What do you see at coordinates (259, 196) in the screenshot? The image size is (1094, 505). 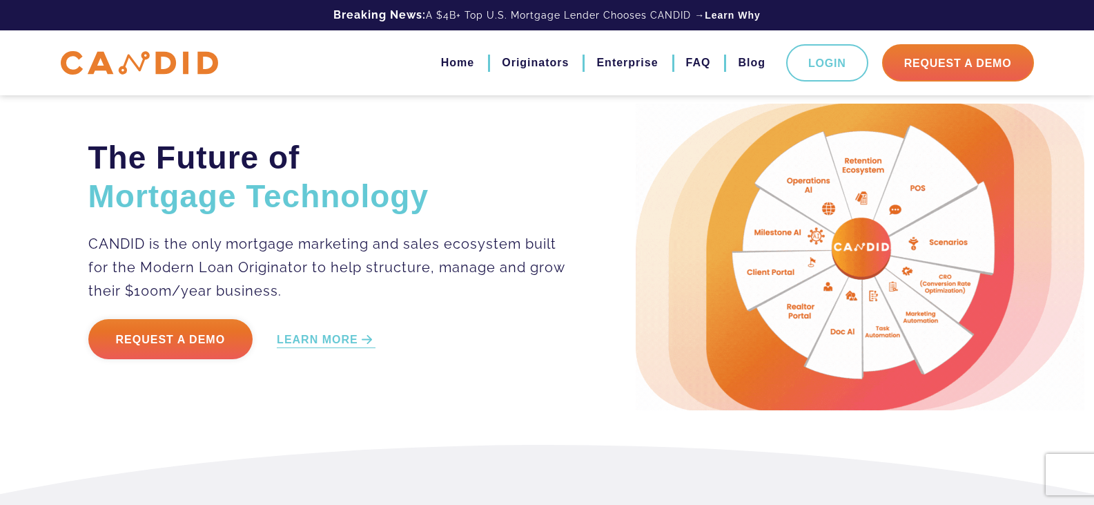 I see `span: Mortgage Technology` at bounding box center [259, 196].